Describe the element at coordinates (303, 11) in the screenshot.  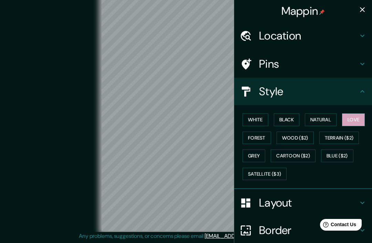
I see `h4: Mappin` at that location.